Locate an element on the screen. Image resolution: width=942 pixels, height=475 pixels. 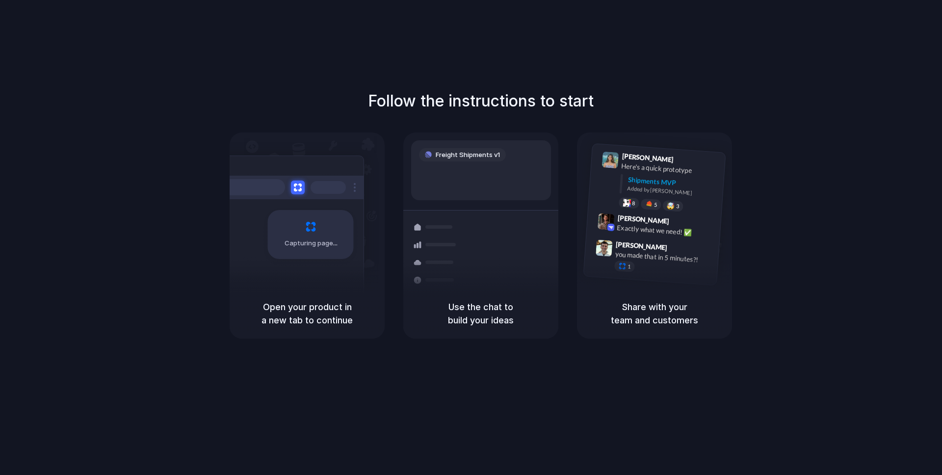
span: 5 is located at coordinates (655, 204).